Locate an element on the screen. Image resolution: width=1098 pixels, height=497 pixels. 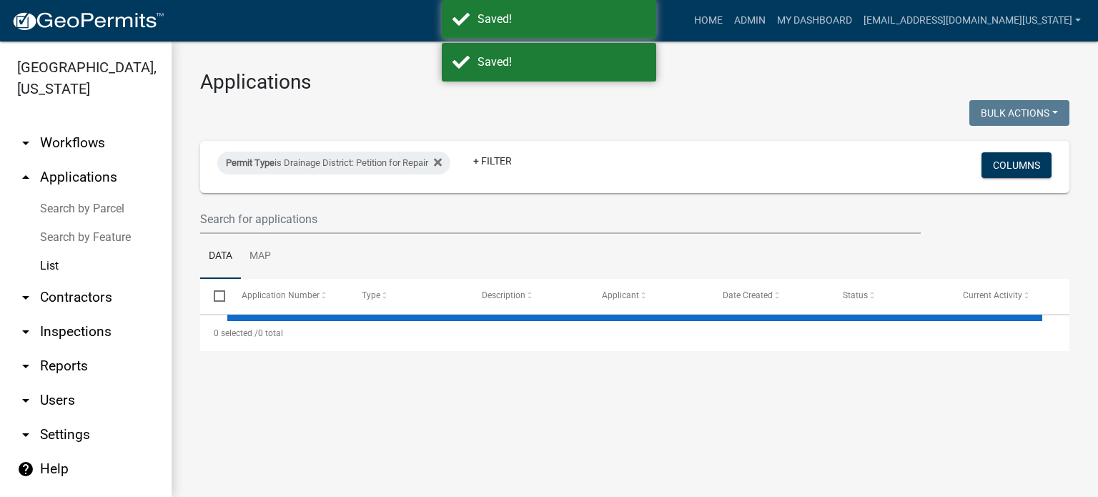
a: Home is located at coordinates (708, 21).